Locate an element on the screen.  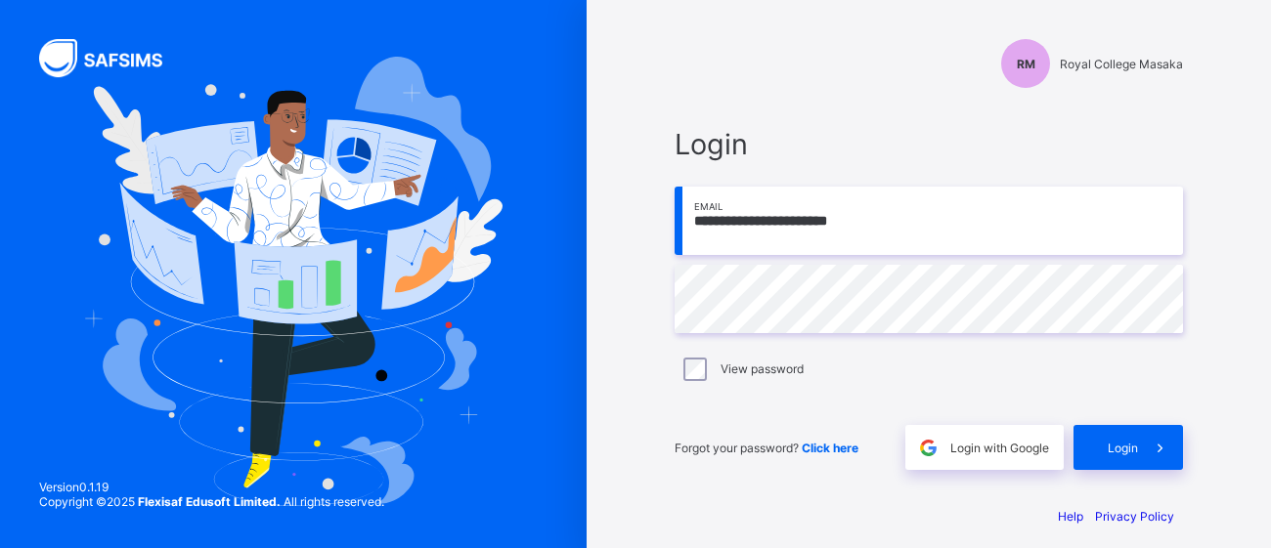
img: Hero Image is located at coordinates (293, 282).